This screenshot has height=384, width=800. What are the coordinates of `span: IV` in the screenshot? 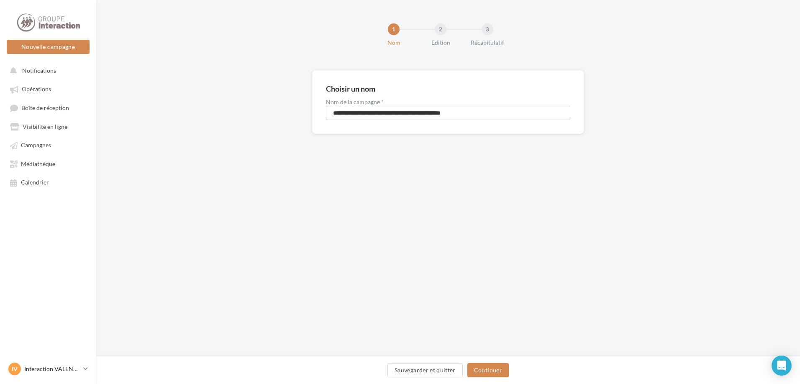 It's located at (15, 369).